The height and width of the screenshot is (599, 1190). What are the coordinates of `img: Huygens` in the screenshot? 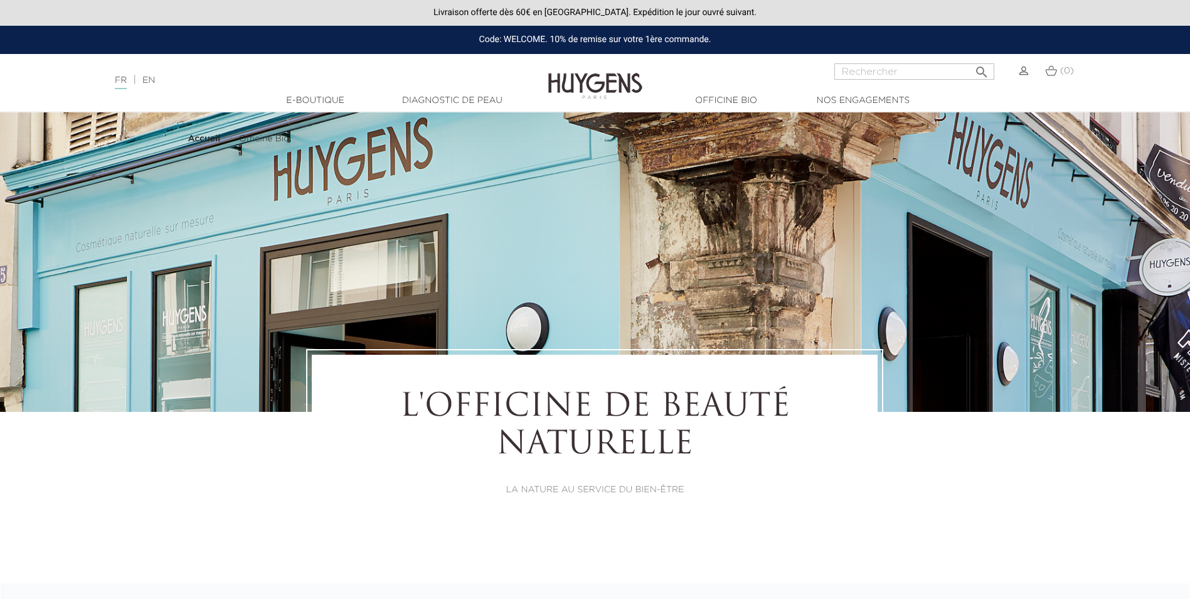 It's located at (595, 77).